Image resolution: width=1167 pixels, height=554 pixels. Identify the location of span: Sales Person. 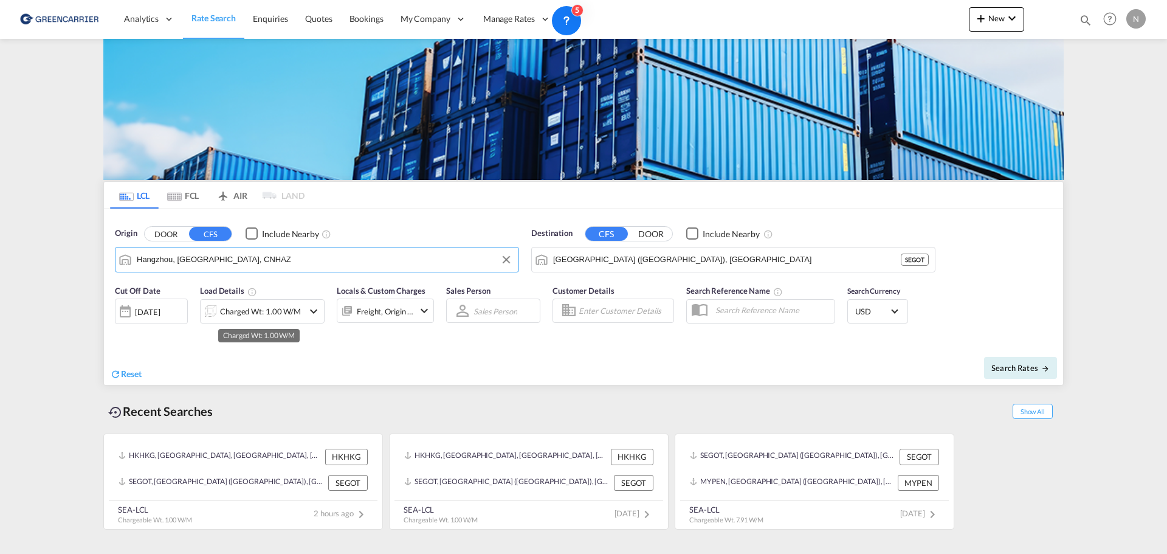
(468, 290).